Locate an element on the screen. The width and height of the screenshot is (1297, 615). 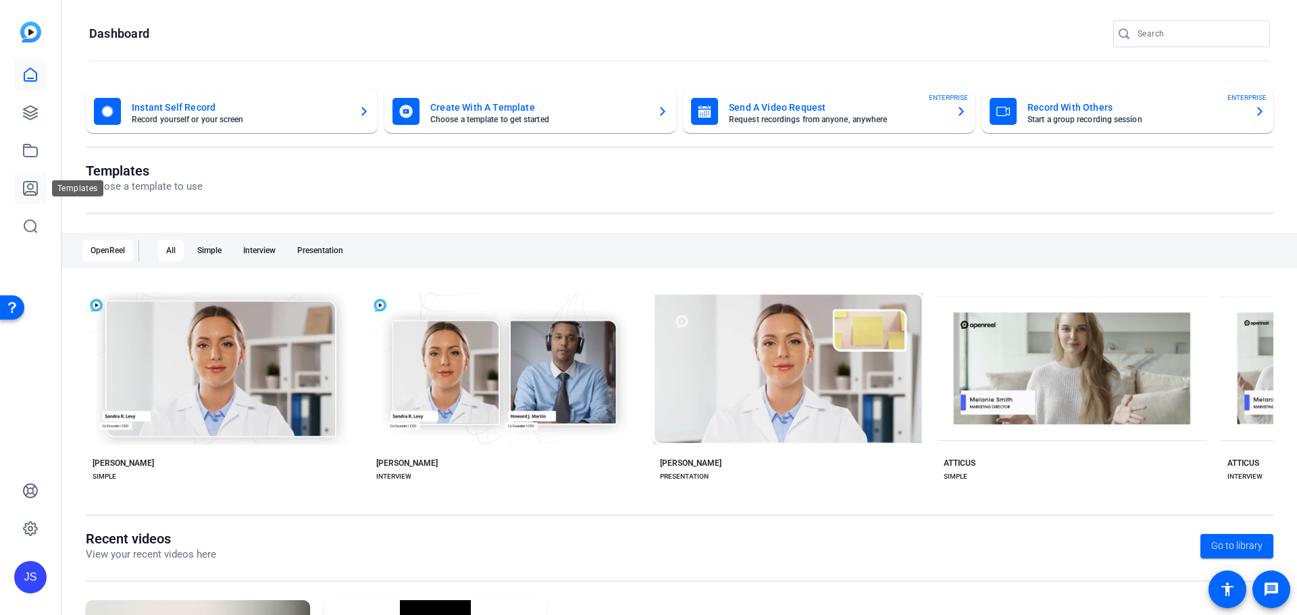
button: Create With A TemplateChoose a template to get started is located at coordinates (530, 111).